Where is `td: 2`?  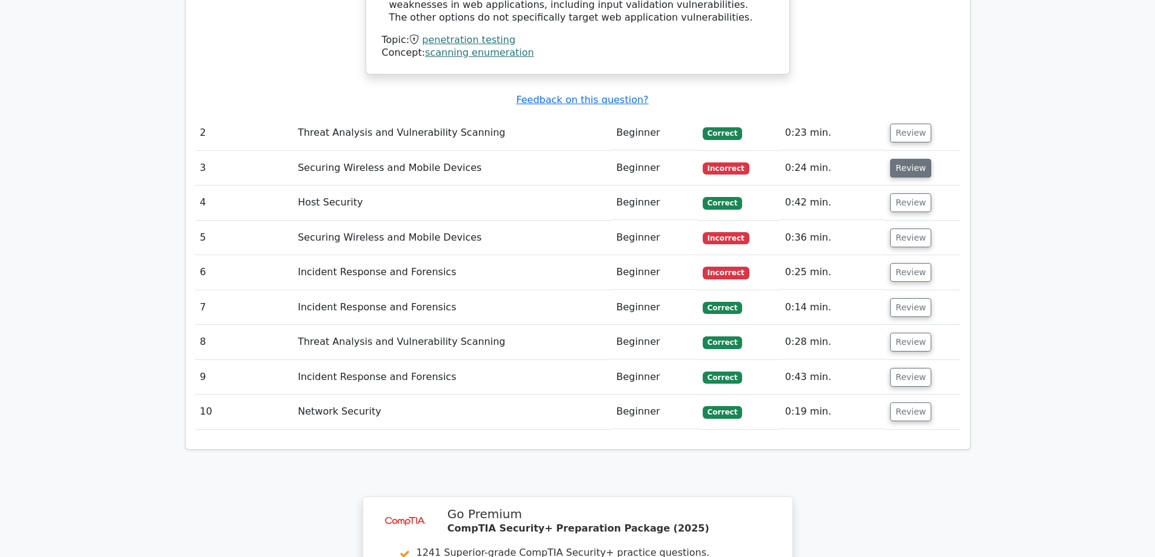 td: 2 is located at coordinates (244, 133).